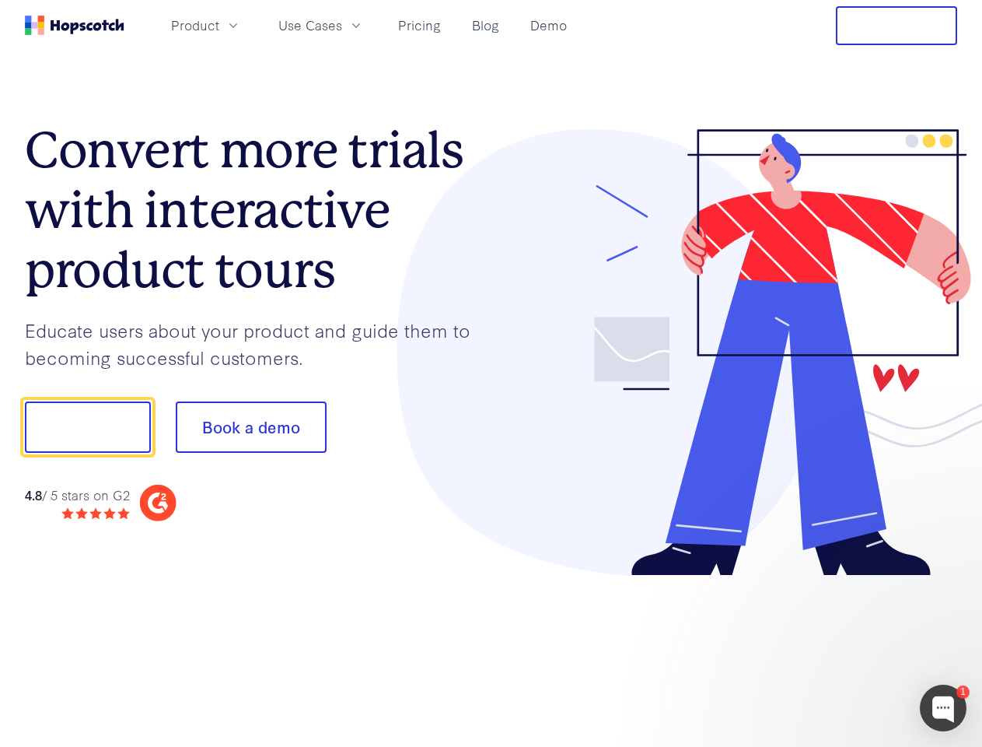 This screenshot has width=982, height=747. I want to click on strong: 4.8, so click(33, 494).